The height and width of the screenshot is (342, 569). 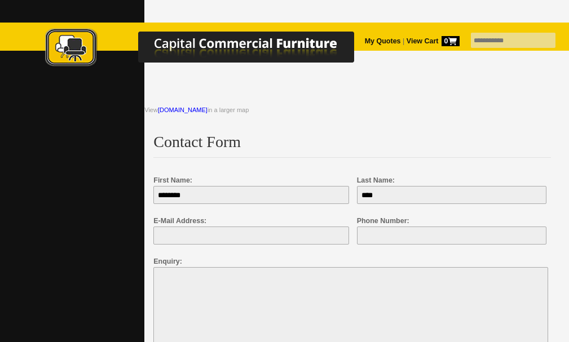 I want to click on h2: Contact Form, so click(x=352, y=145).